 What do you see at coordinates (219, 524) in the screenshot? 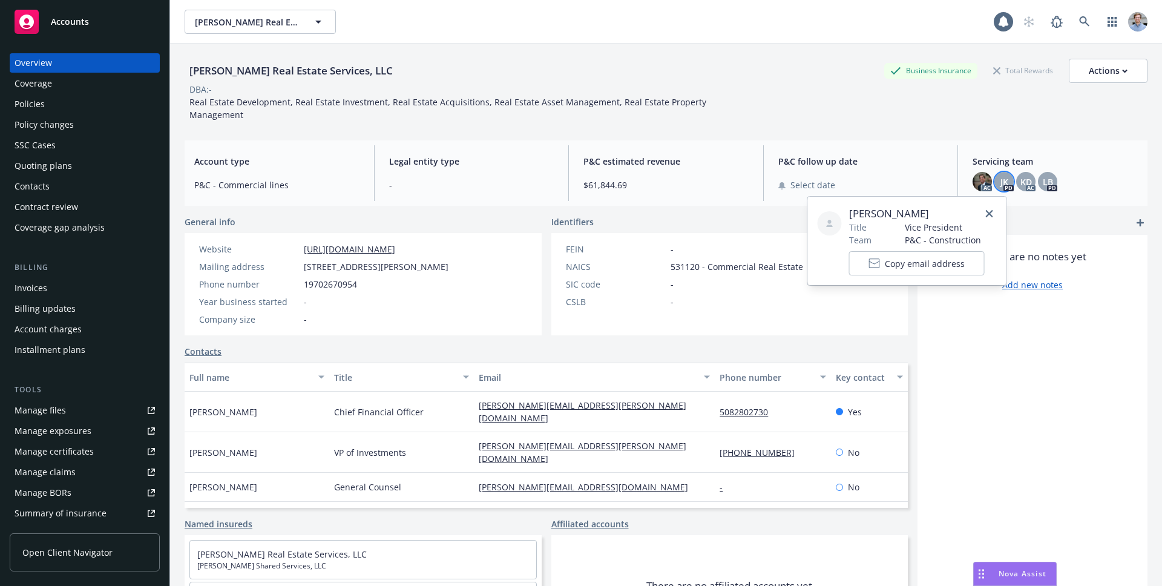
I see `a: Named insureds` at bounding box center [219, 524].